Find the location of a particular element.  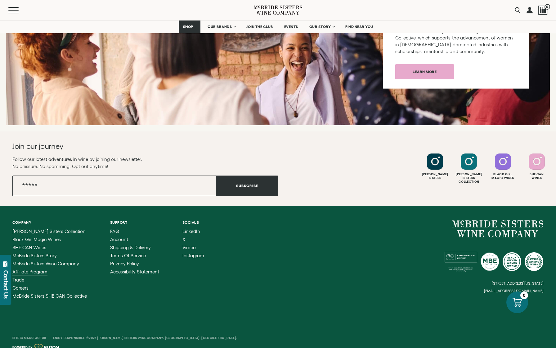

span: Careers is located at coordinates (20, 288).